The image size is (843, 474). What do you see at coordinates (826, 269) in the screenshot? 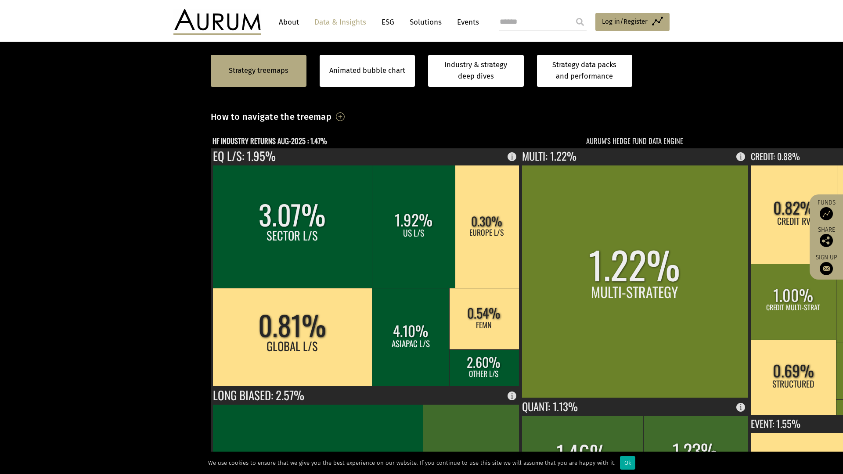
I see `img: Sign up to our newsletter` at bounding box center [826, 269].